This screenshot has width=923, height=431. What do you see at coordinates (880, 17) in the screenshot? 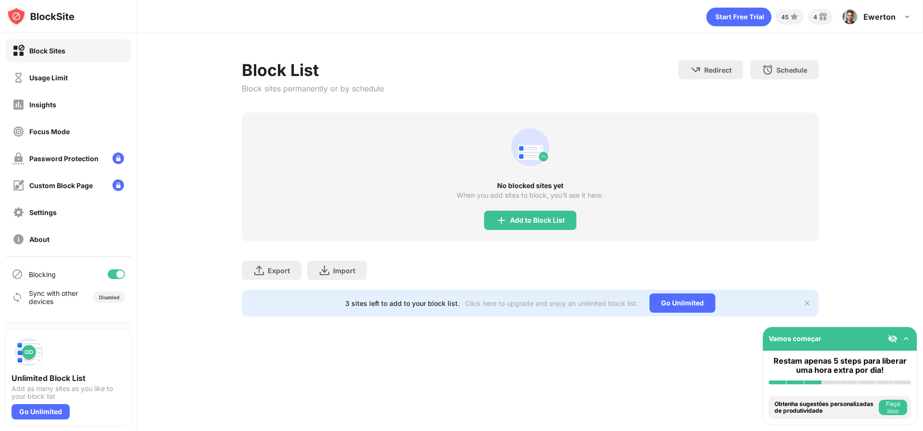
I see `div: Ewerton` at bounding box center [880, 17].